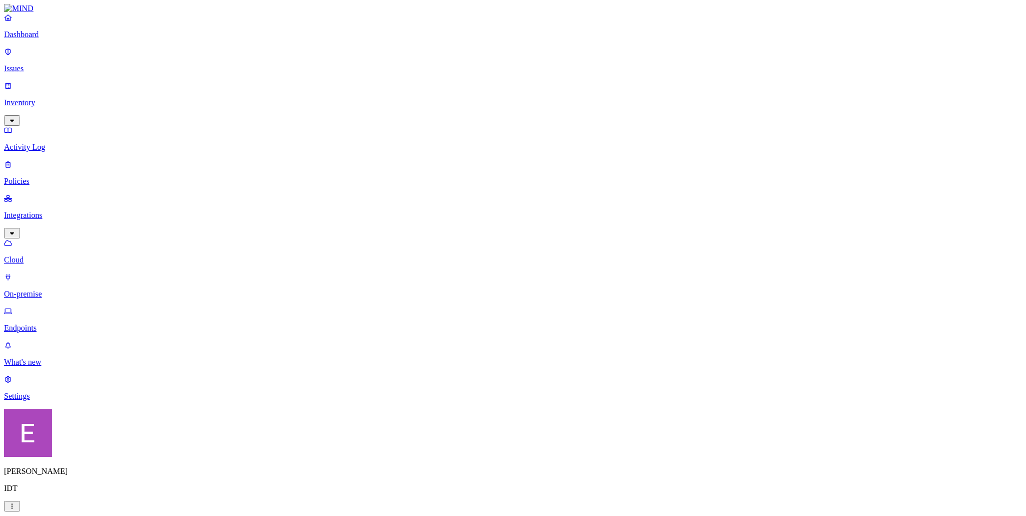 The height and width of the screenshot is (516, 1026). What do you see at coordinates (19, 9) in the screenshot?
I see `img: MIND` at bounding box center [19, 9].